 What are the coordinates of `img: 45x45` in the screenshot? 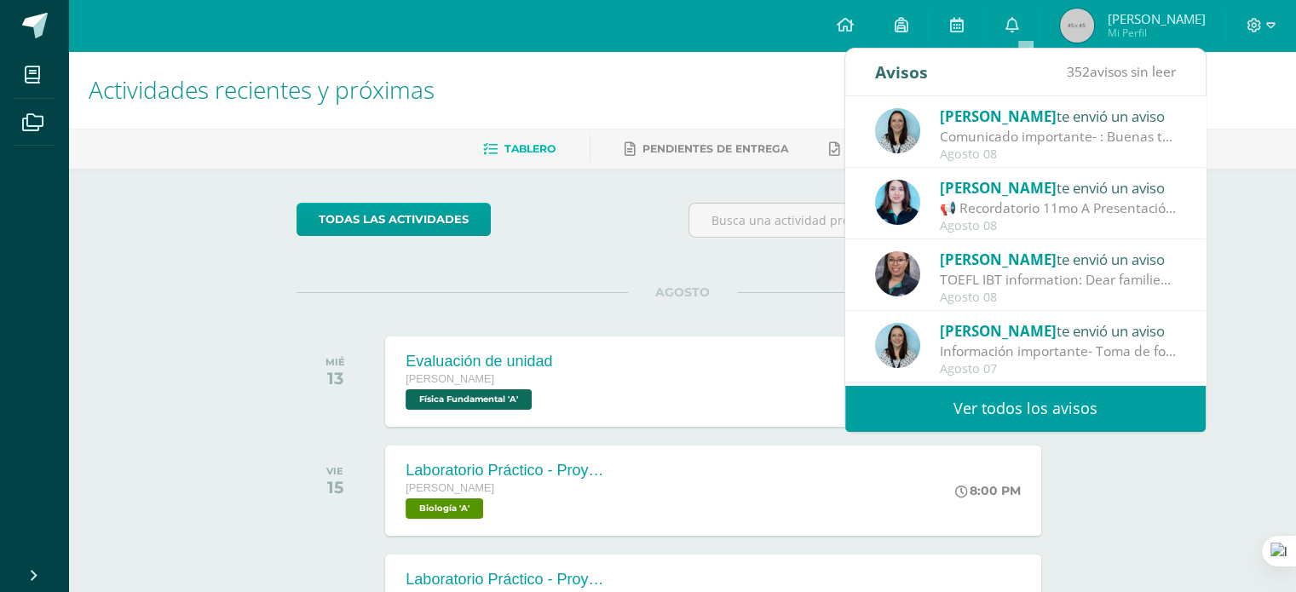 It's located at (1077, 26).